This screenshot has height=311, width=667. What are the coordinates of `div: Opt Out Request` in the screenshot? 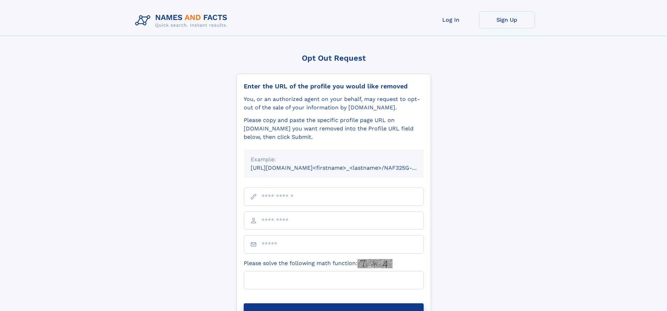 It's located at (334, 58).